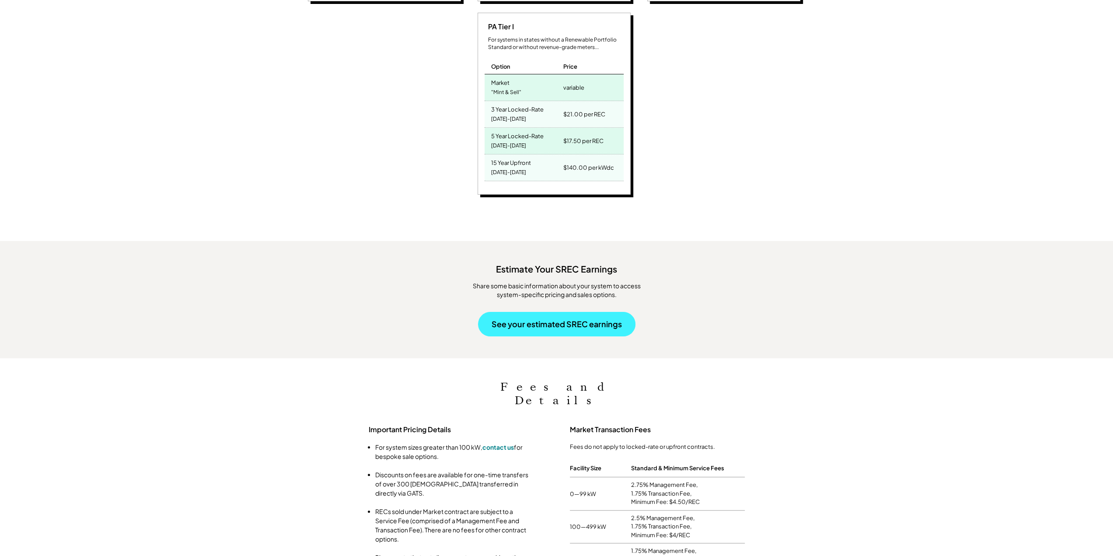 The width and height of the screenshot is (1113, 556). What do you see at coordinates (454, 452) in the screenshot?
I see `li: For system sizes greater than 100 kW, for bespoke sale options.` at bounding box center [454, 452].